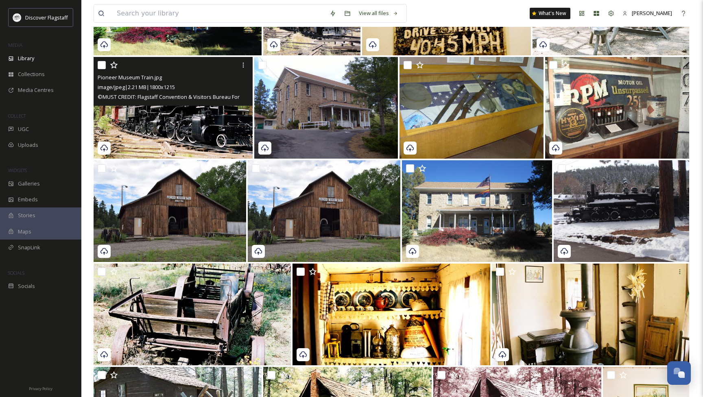 The image size is (703, 397). I want to click on img: Pioneer Museum Barn2_JLS.jpg, so click(170, 211).